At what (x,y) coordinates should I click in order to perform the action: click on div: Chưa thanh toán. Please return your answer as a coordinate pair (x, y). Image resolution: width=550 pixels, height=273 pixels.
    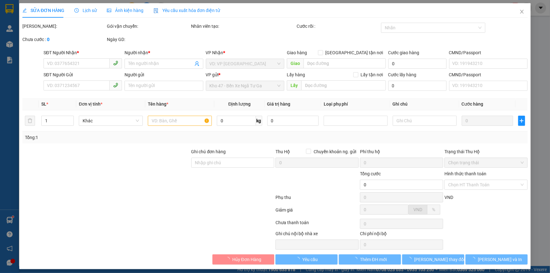
    Looking at the image, I should click on (318, 225).